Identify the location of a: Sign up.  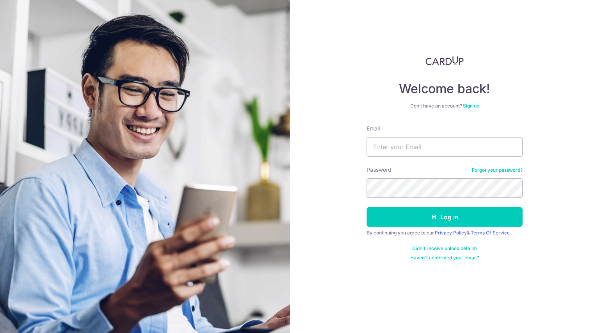
(471, 106).